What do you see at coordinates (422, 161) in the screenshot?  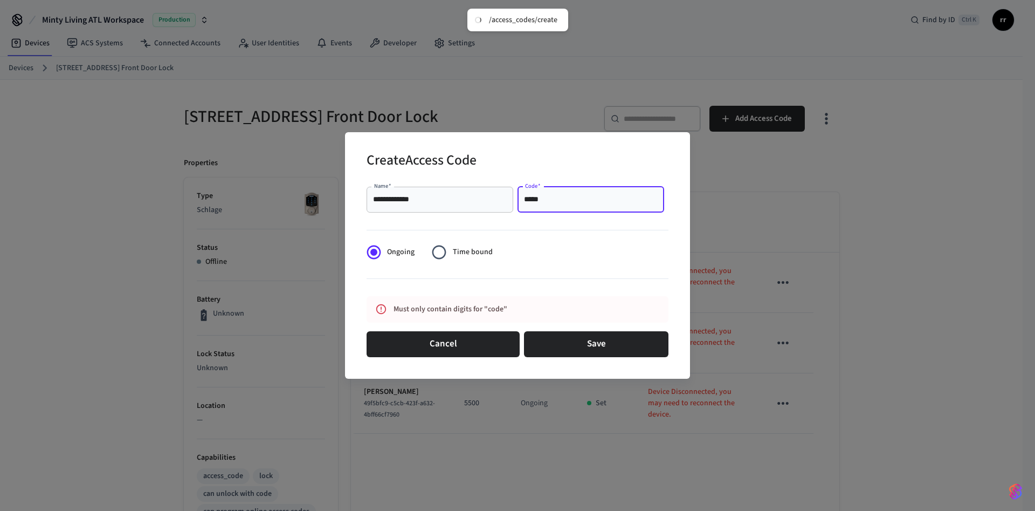 I see `h2: Create Access Code` at bounding box center [422, 161].